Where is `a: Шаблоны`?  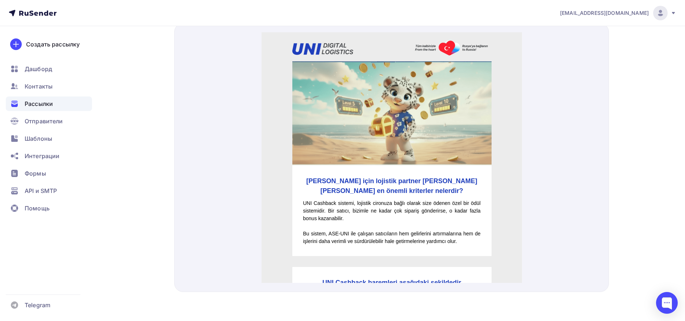 a: Шаблоны is located at coordinates (49, 138).